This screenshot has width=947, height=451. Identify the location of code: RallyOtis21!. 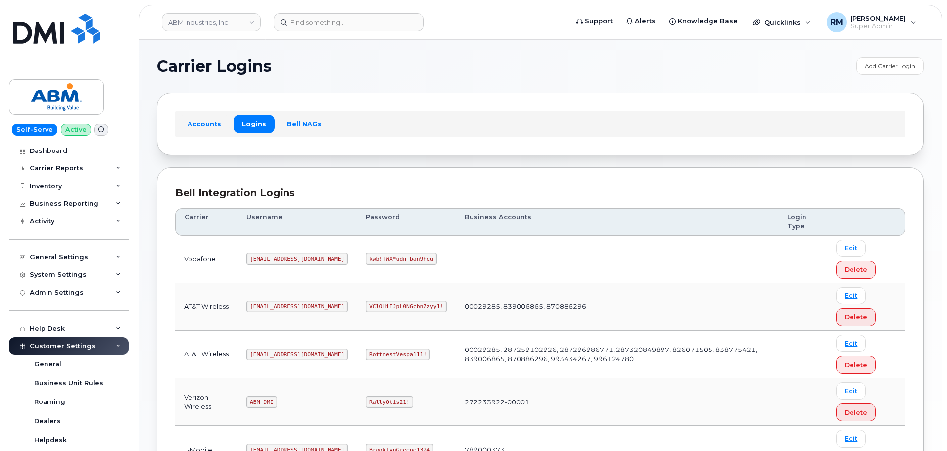
(389, 402).